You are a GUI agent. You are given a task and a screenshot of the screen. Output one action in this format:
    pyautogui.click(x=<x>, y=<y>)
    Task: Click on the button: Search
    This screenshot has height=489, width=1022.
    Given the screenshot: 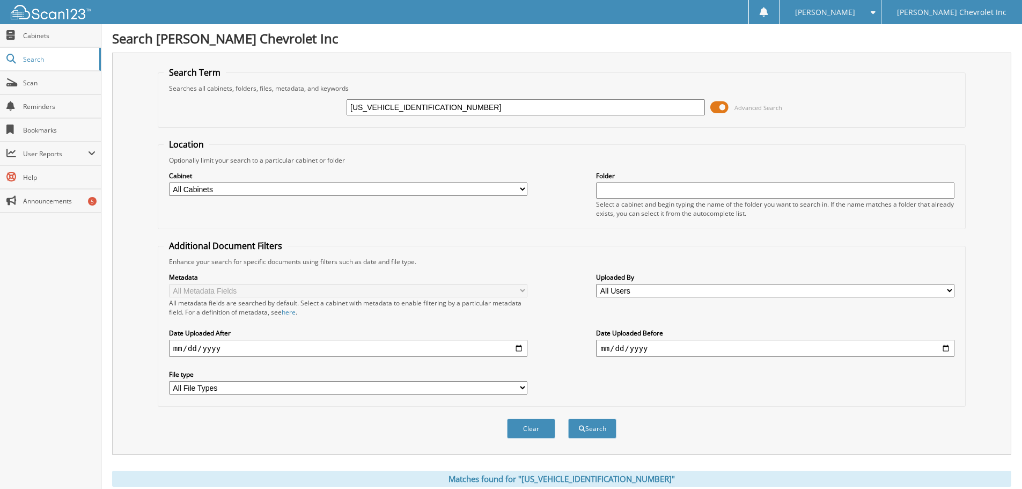 What is the action you would take?
    pyautogui.click(x=592, y=428)
    